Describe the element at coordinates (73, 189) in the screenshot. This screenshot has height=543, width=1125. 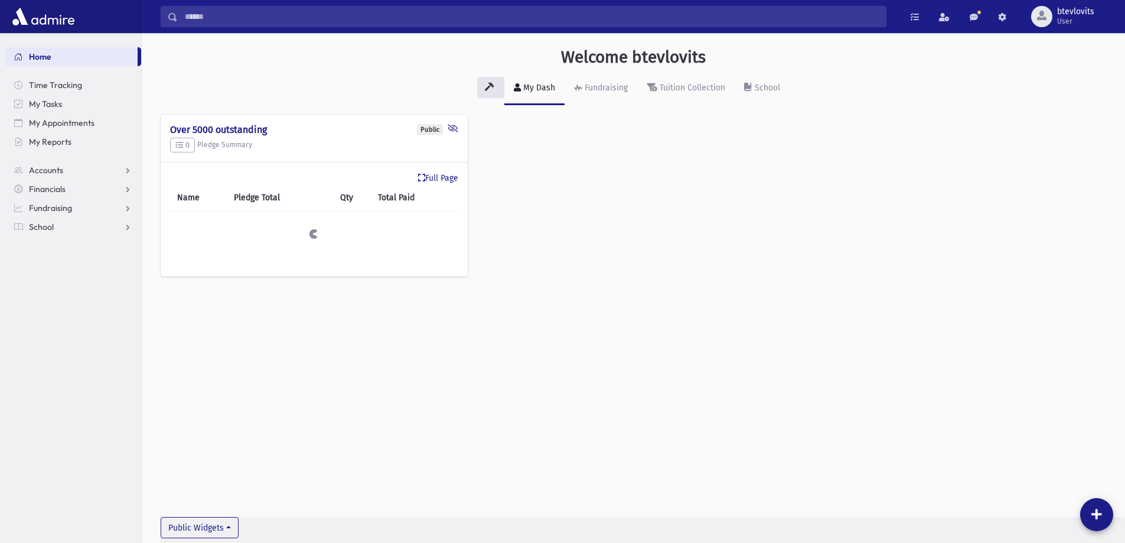
I see `a: Financials` at that location.